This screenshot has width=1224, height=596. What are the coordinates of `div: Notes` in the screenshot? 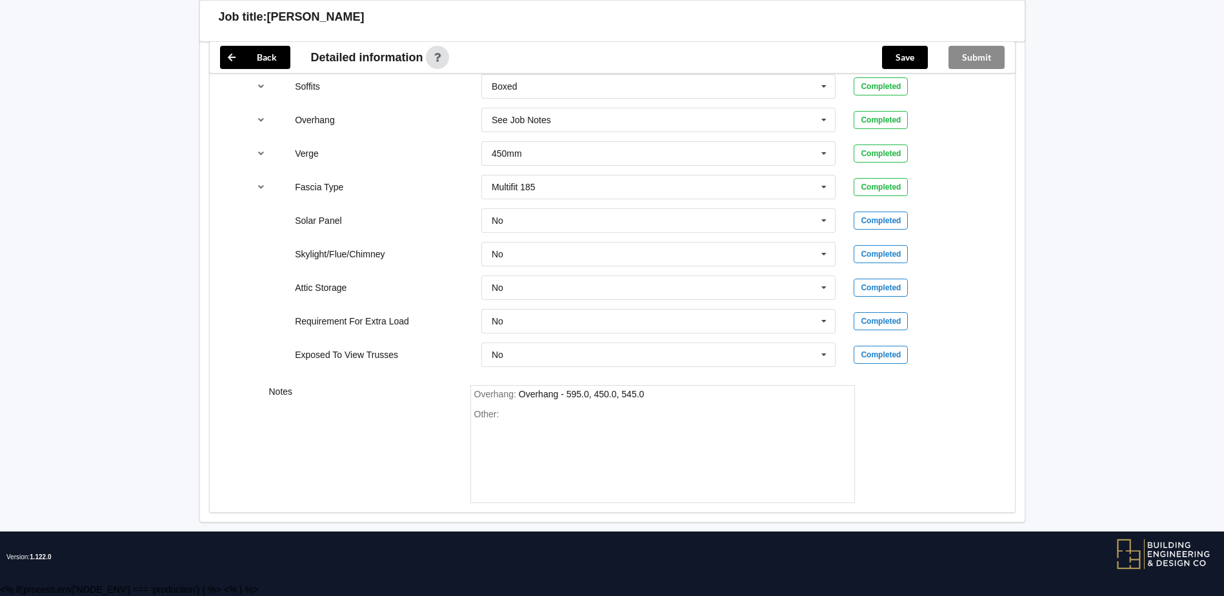 It's located at (361, 445).